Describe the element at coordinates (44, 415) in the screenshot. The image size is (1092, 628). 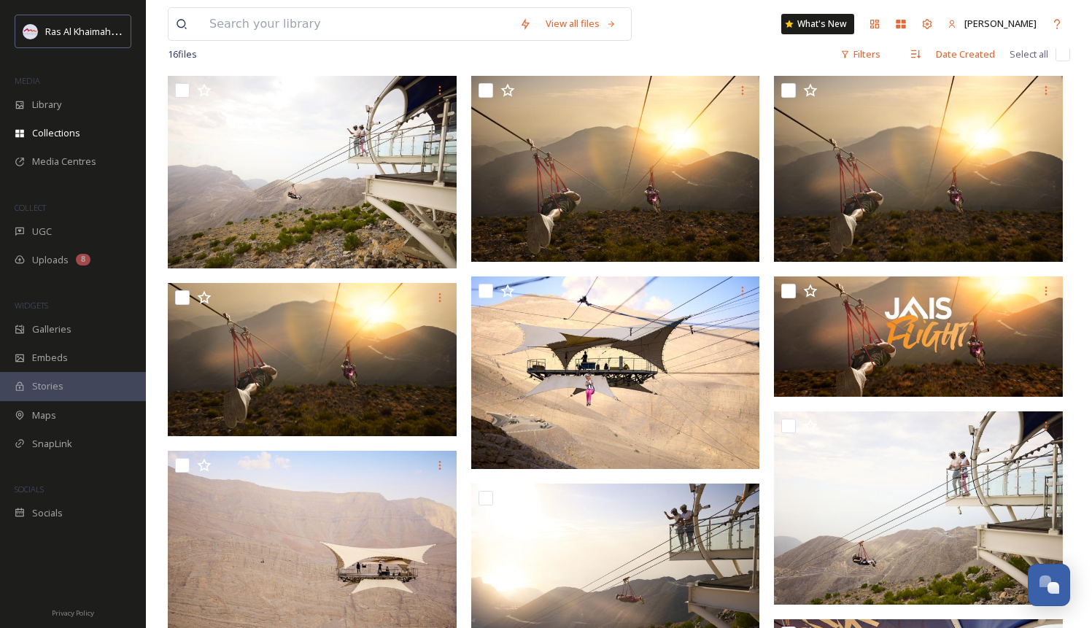
I see `span: Maps` at that location.